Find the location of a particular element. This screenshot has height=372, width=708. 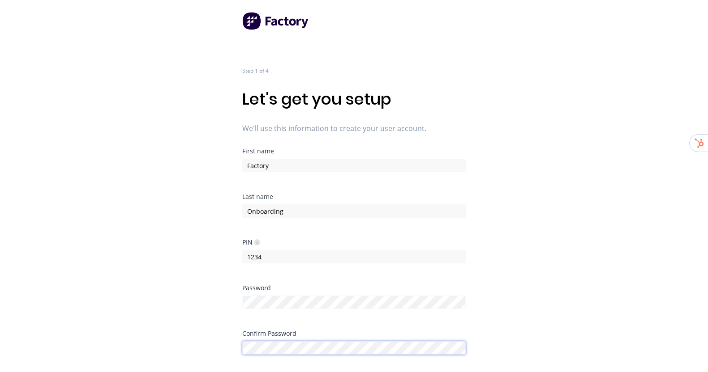

div: PIN is located at coordinates (251, 242).